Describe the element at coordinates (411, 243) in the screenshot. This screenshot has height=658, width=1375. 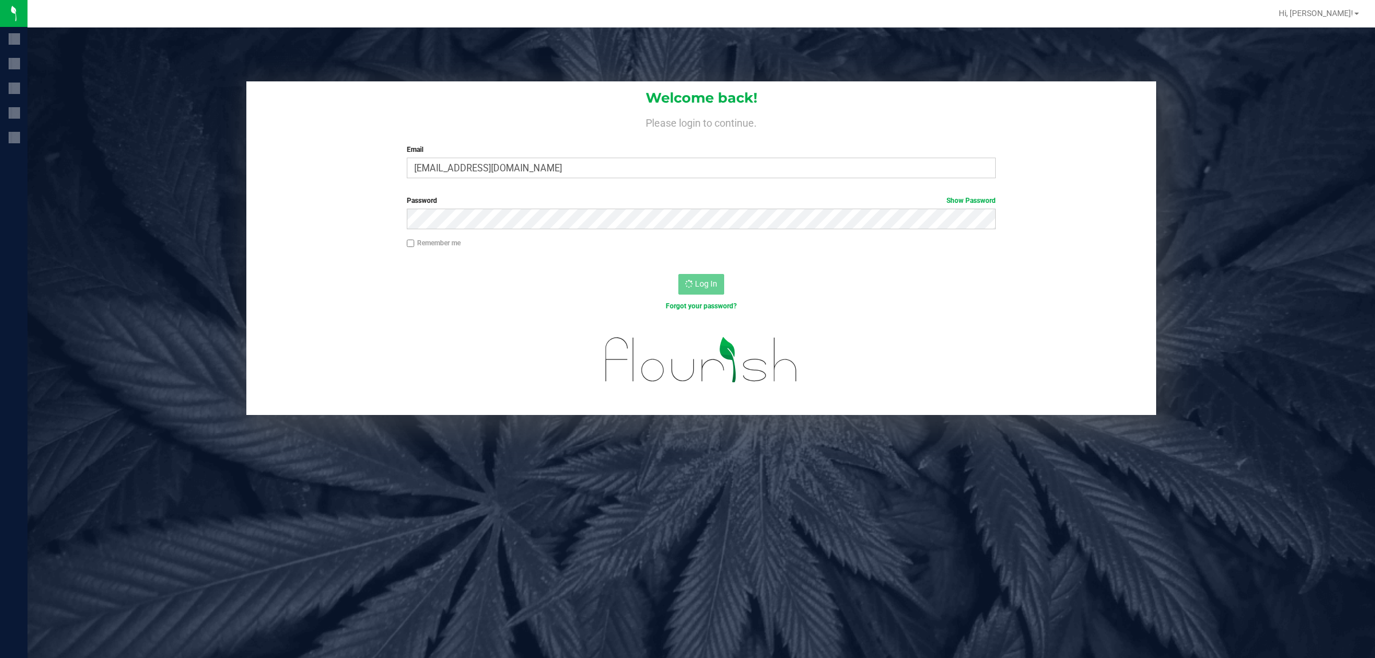
I see `input: Remember me` at that location.